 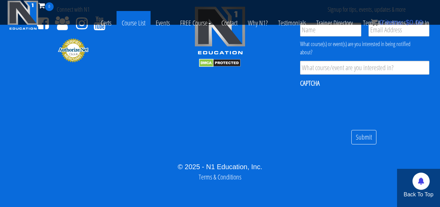 I want to click on div: © 2025 - N1 Education, Inc., so click(x=220, y=167).